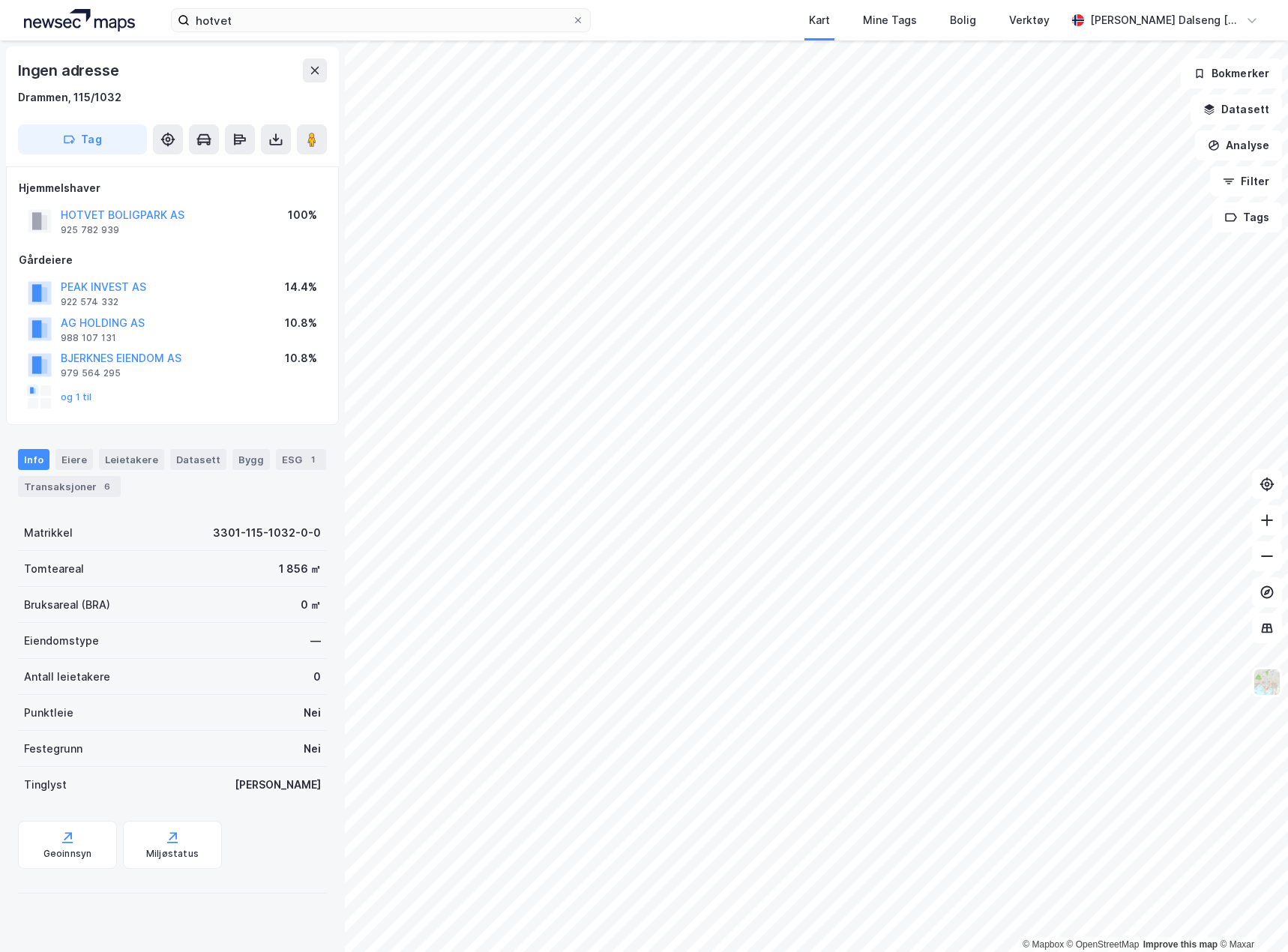  I want to click on button: Analyse, so click(1238, 145).